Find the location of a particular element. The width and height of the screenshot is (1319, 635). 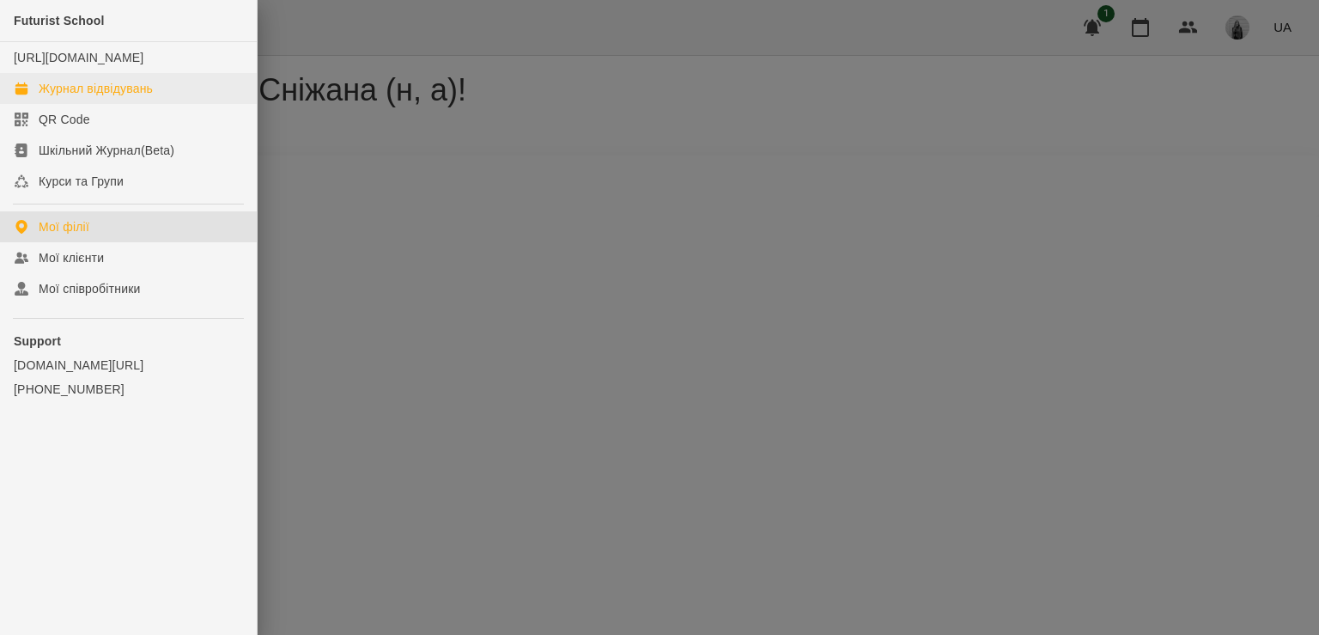

div: Курси та Групи is located at coordinates (81, 181).